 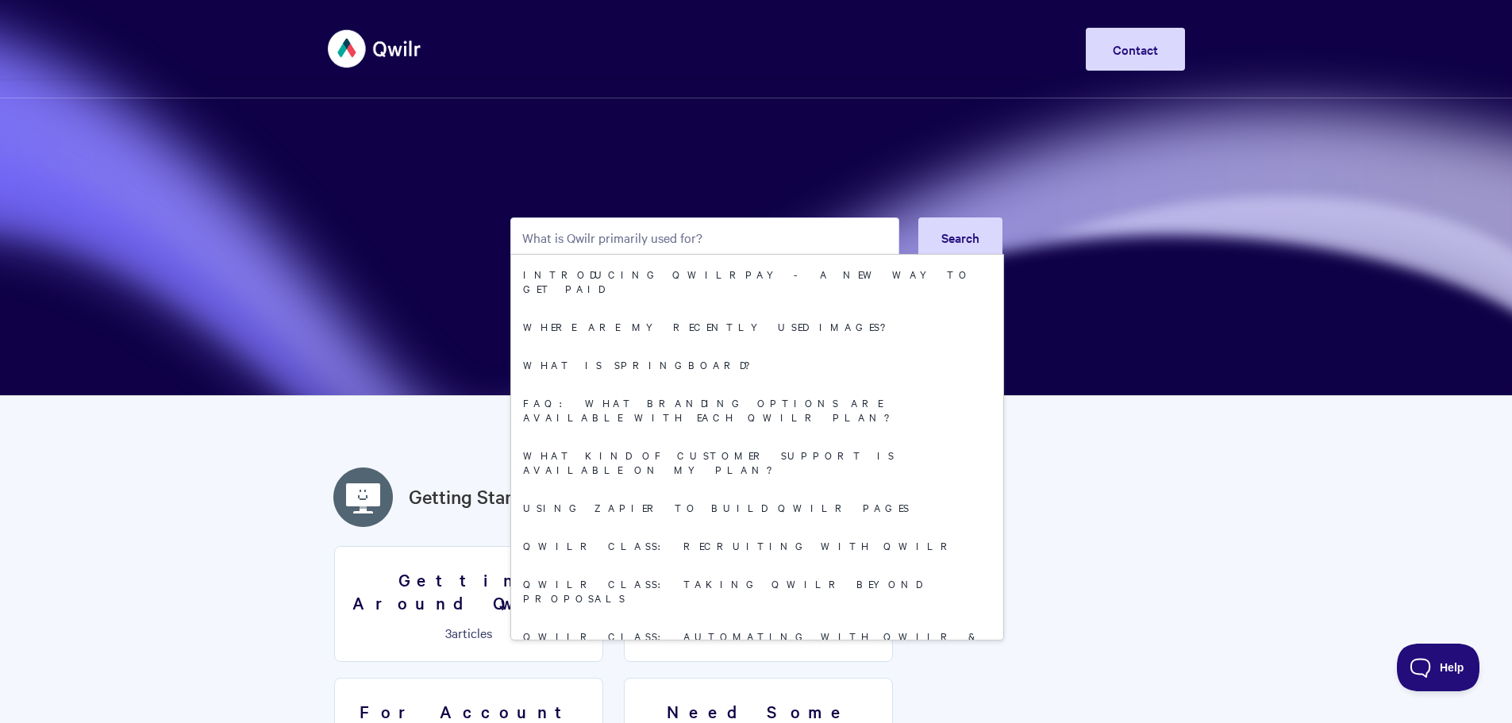 I want to click on button: Search, so click(x=960, y=237).